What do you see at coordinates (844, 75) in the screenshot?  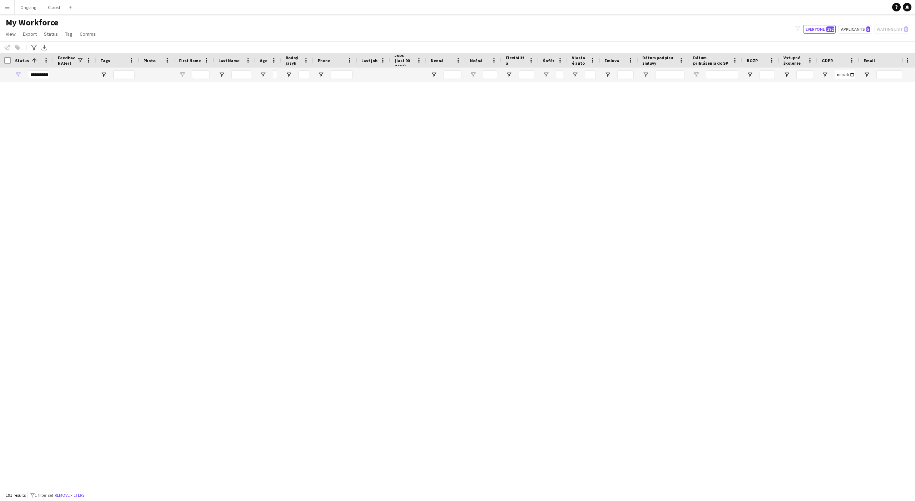 I see `input: GDPR Filter Input` at bounding box center [844, 75].